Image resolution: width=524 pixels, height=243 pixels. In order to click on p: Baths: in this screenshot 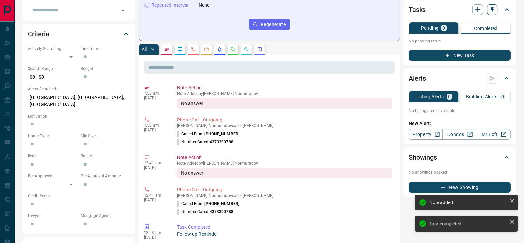, I will do `click(105, 156)`.